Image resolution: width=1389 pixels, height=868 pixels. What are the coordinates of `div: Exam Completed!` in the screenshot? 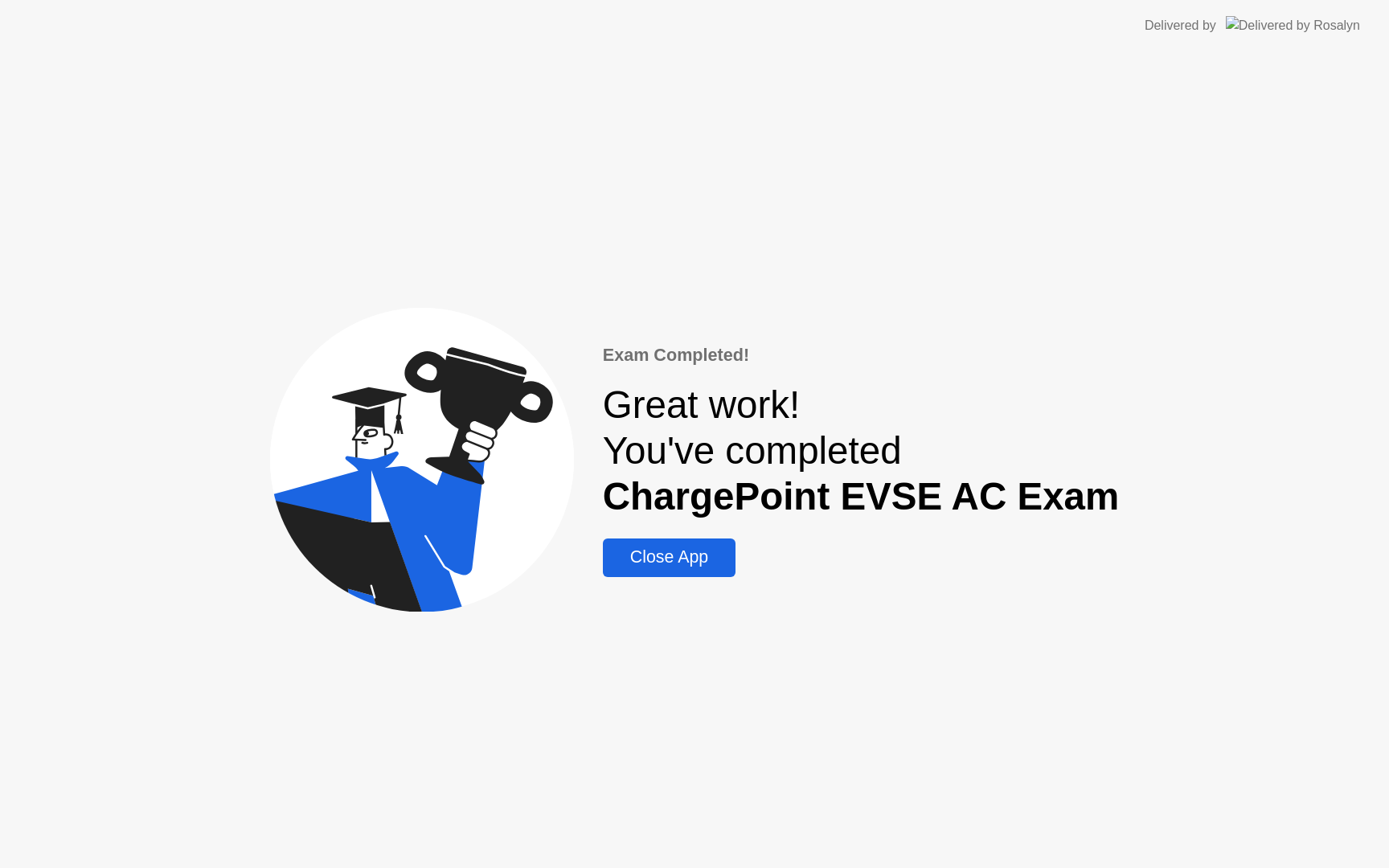 It's located at (861, 355).